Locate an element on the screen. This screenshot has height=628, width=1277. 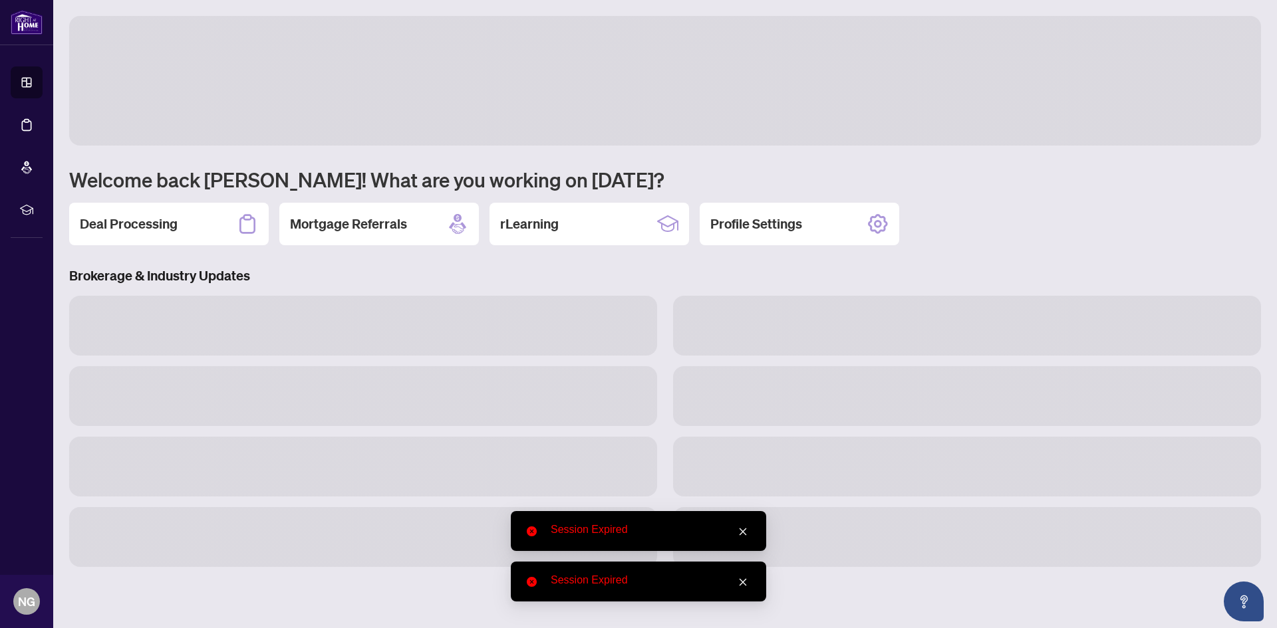
h2: Mortgage Referrals is located at coordinates (348, 224).